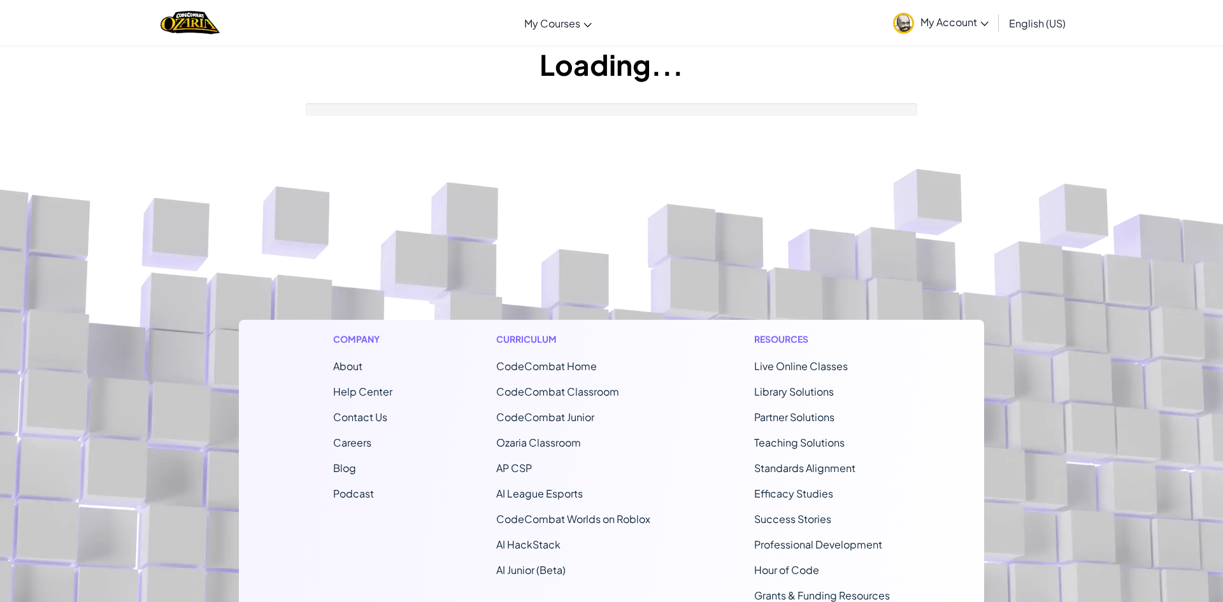 This screenshot has height=602, width=1223. I want to click on a: Careers, so click(352, 442).